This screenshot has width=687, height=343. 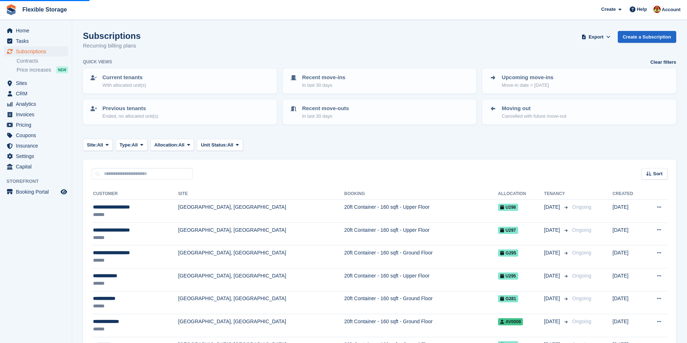 I want to click on th: Booking, so click(x=421, y=194).